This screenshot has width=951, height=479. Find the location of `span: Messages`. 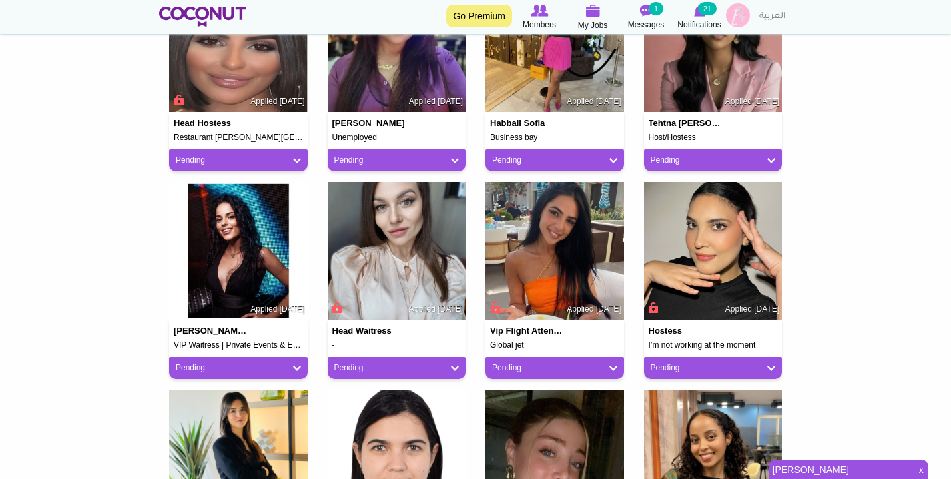

span: Messages is located at coordinates (646, 25).